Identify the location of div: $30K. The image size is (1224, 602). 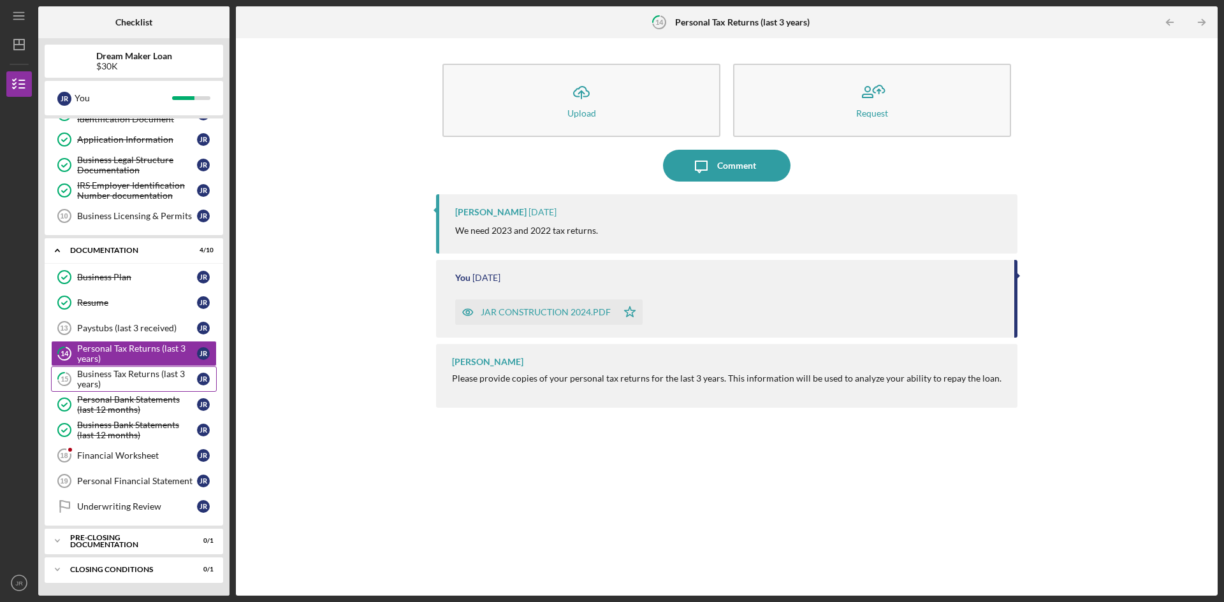
(134, 66).